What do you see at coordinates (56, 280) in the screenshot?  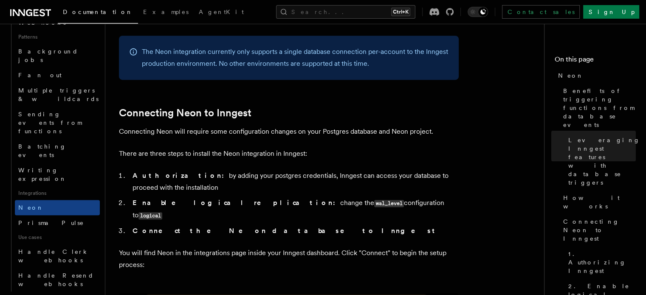 I see `span: Handle Resend webhooks` at bounding box center [56, 280].